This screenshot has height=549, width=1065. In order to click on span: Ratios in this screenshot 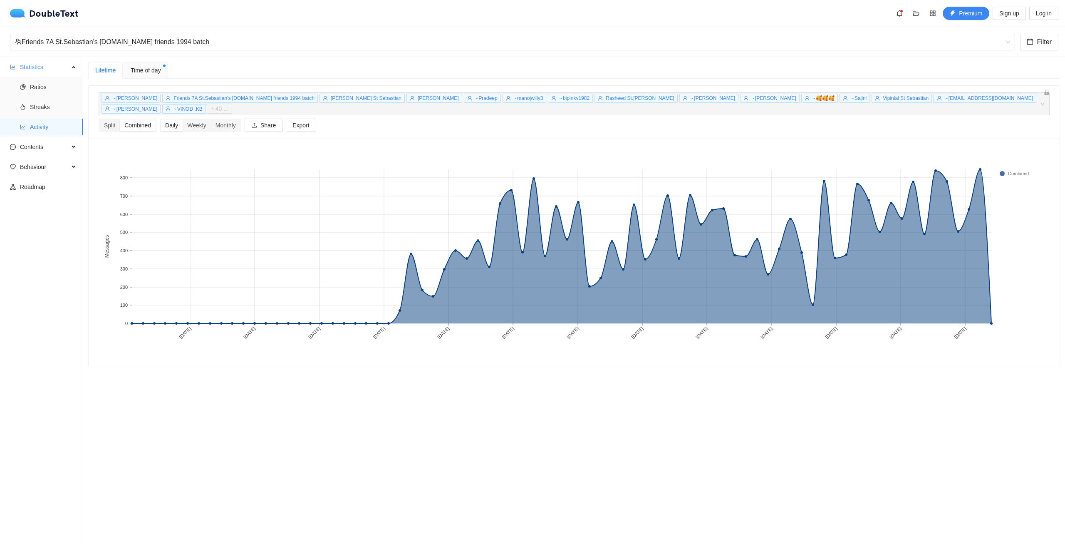, I will do `click(53, 87)`.